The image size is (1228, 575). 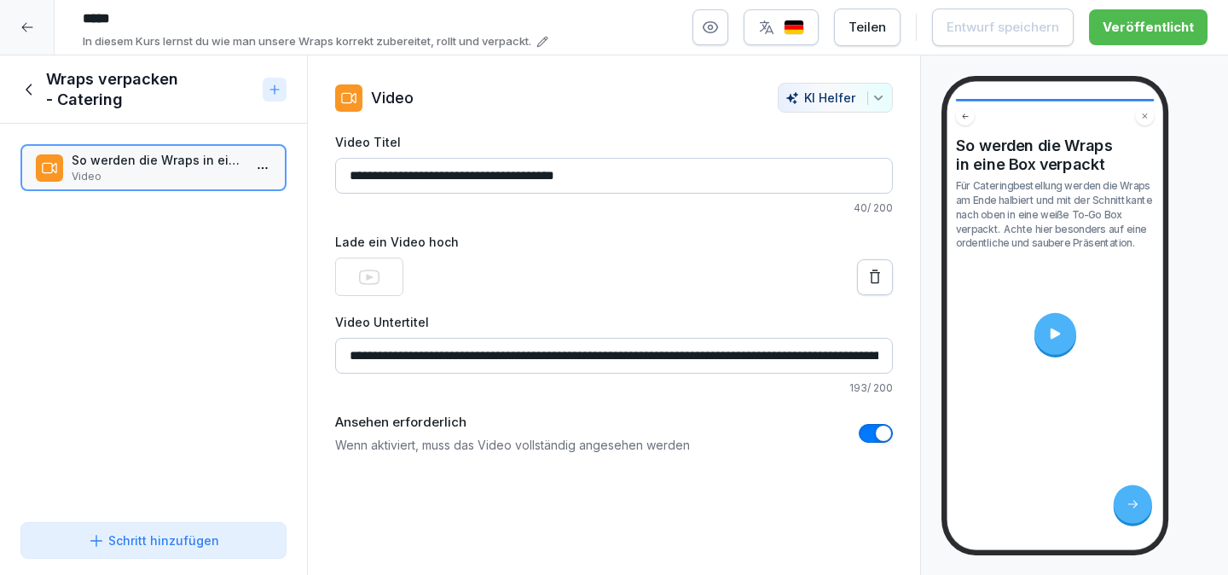 What do you see at coordinates (1055, 215) in the screenshot?
I see `p: Für Cateringbestellung werden die Wraps am Ende halbiert und mit der Schnittkante nach oben in ei...` at bounding box center [1055, 215].